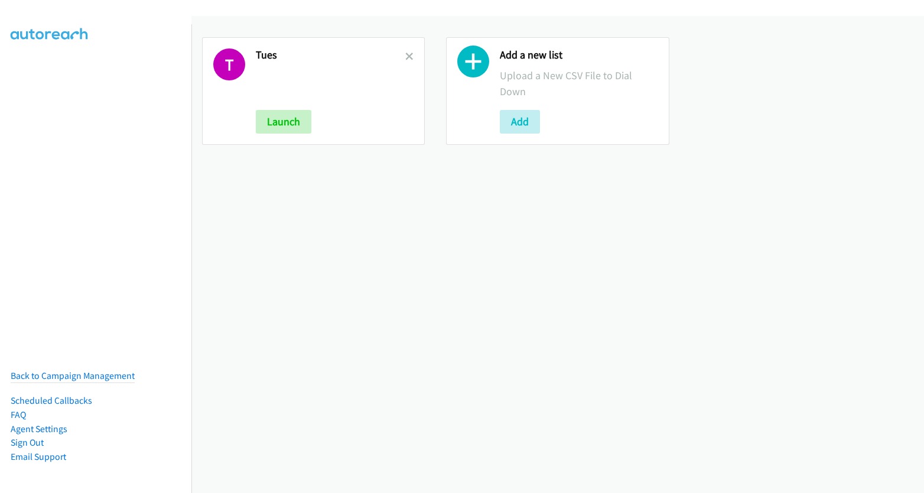 The width and height of the screenshot is (924, 493). I want to click on button: Launch, so click(284, 122).